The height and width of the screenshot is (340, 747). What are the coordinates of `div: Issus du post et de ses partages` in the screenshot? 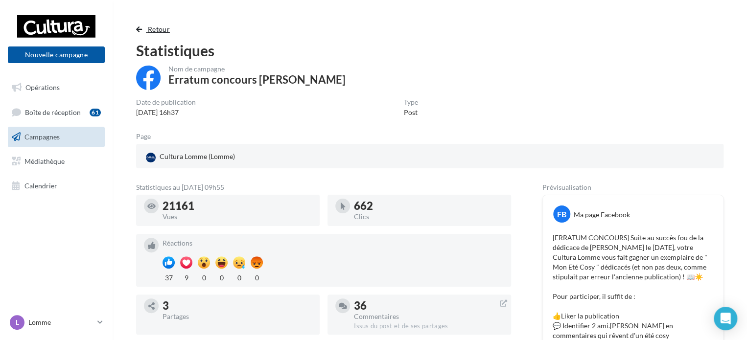 It's located at (428, 327).